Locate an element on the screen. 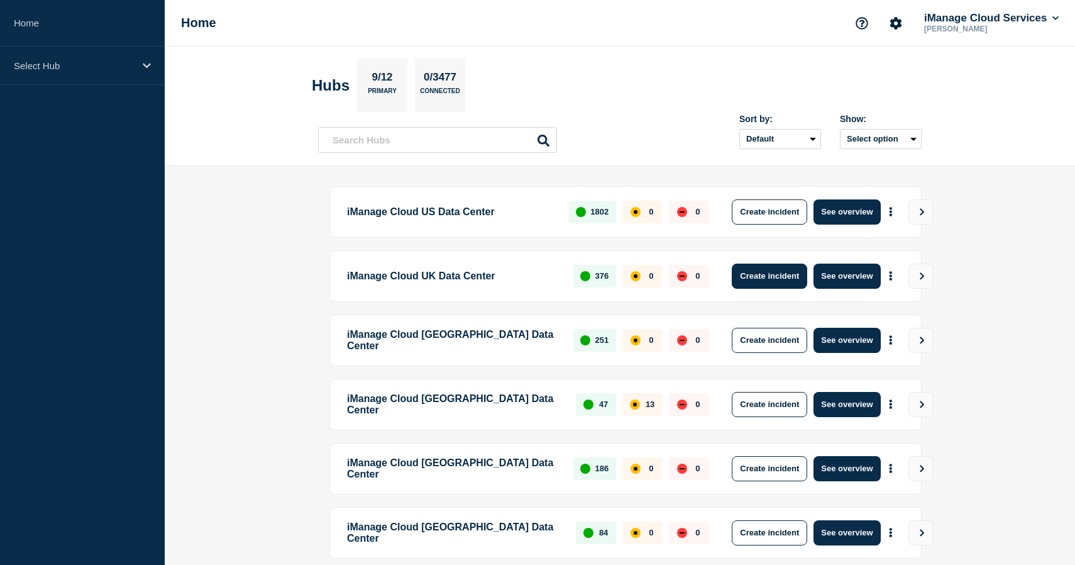  p: iManage Cloud UK Data Center is located at coordinates (453, 276).